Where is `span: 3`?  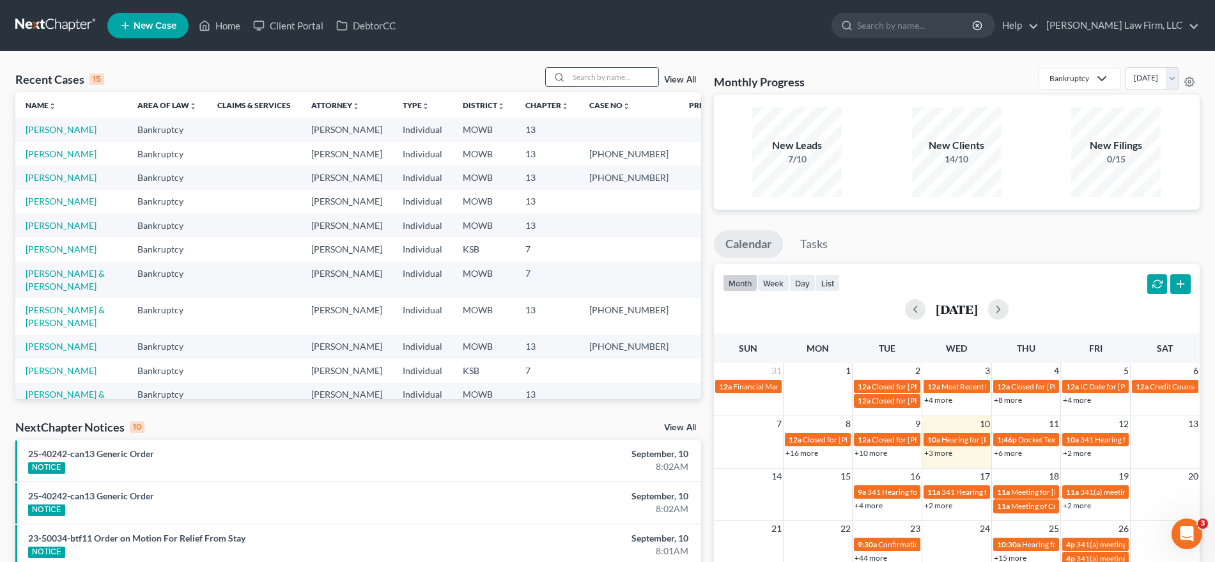 span: 3 is located at coordinates (1203, 523).